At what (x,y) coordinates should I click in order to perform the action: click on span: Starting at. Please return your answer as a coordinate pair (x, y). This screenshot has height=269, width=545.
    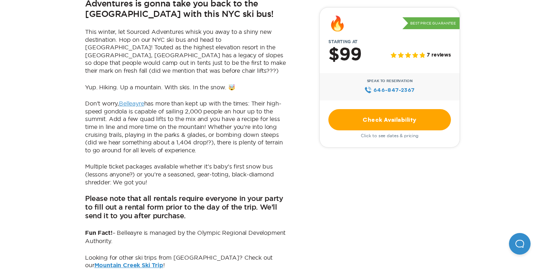
    Looking at the image, I should click on (343, 42).